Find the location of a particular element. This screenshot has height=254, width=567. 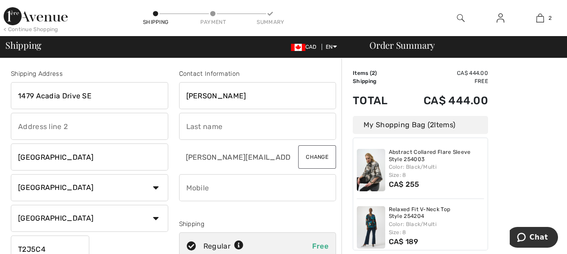

input: Address line 1 is located at coordinates (89, 96).